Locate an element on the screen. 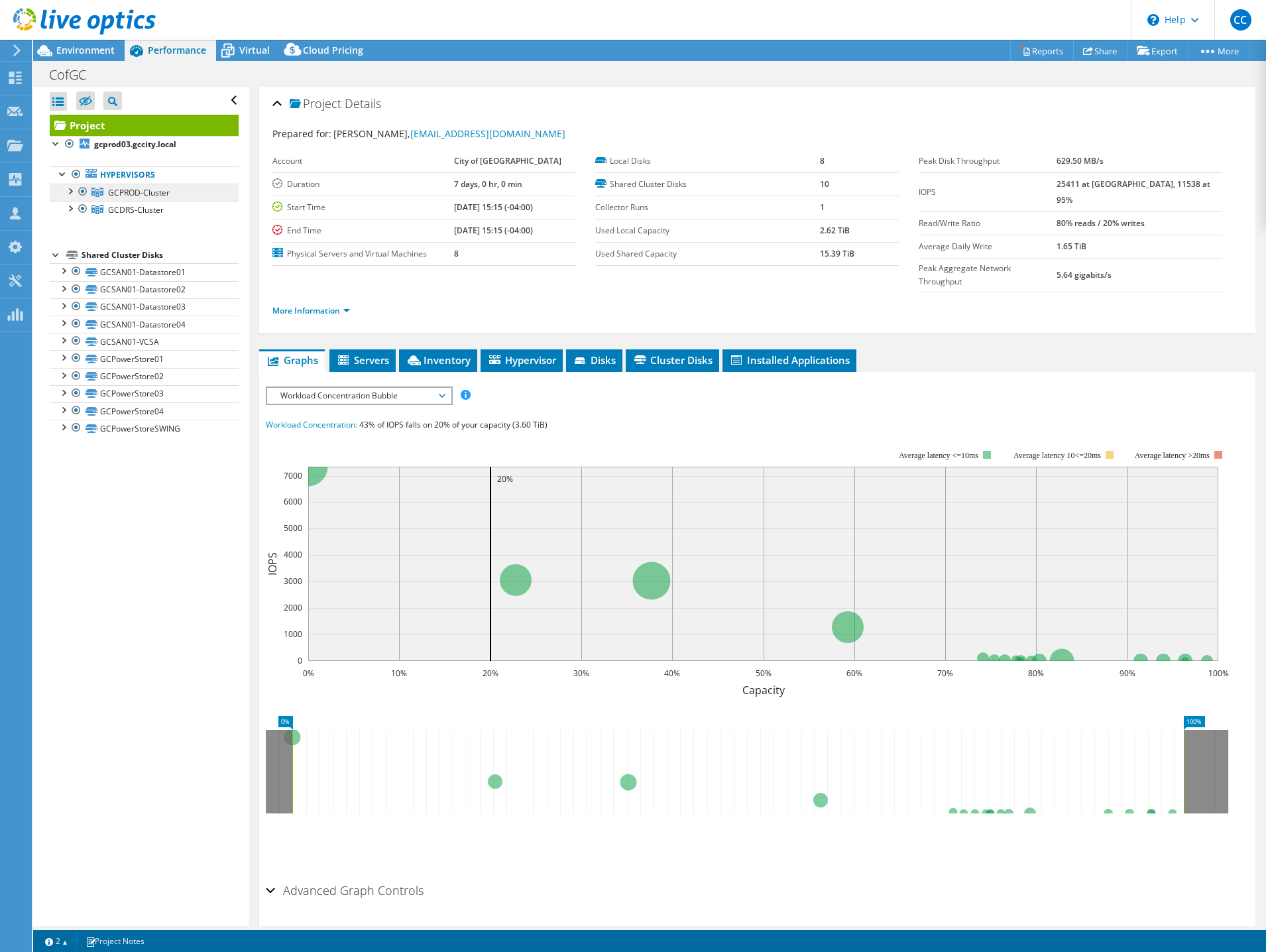  a: Reports is located at coordinates (1043, 51).